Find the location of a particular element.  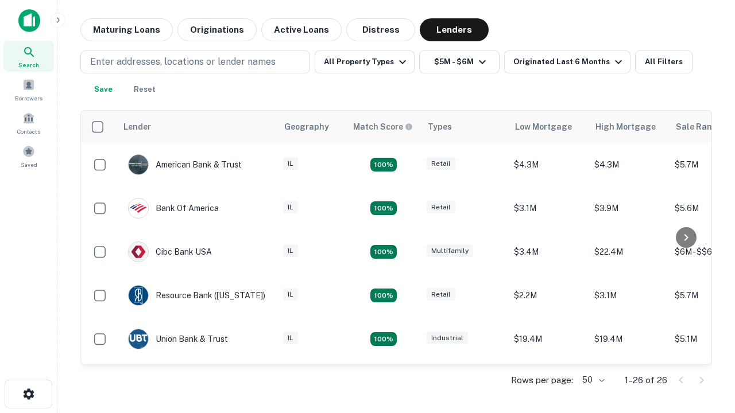

th: Types is located at coordinates (464, 127).